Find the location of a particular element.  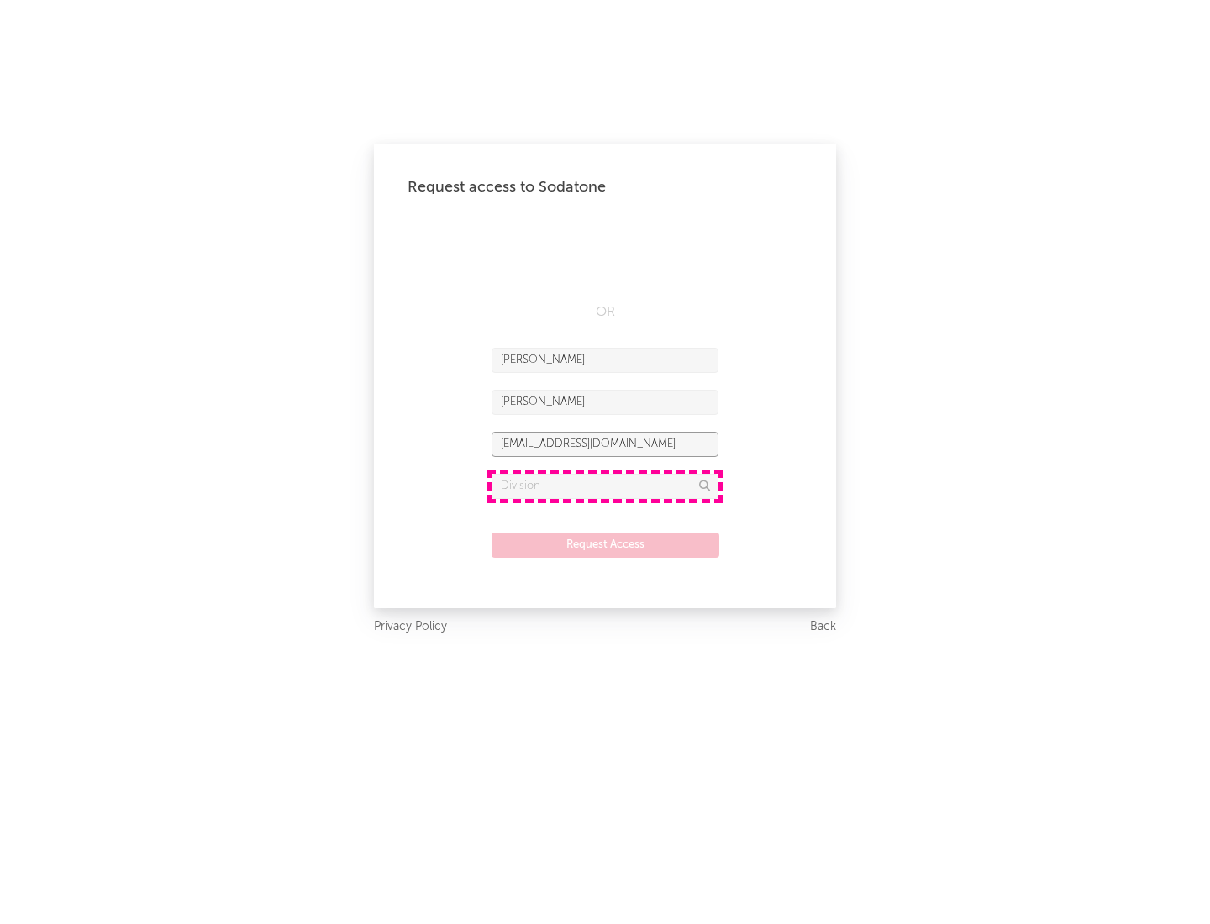

input: Email is located at coordinates (605, 445).